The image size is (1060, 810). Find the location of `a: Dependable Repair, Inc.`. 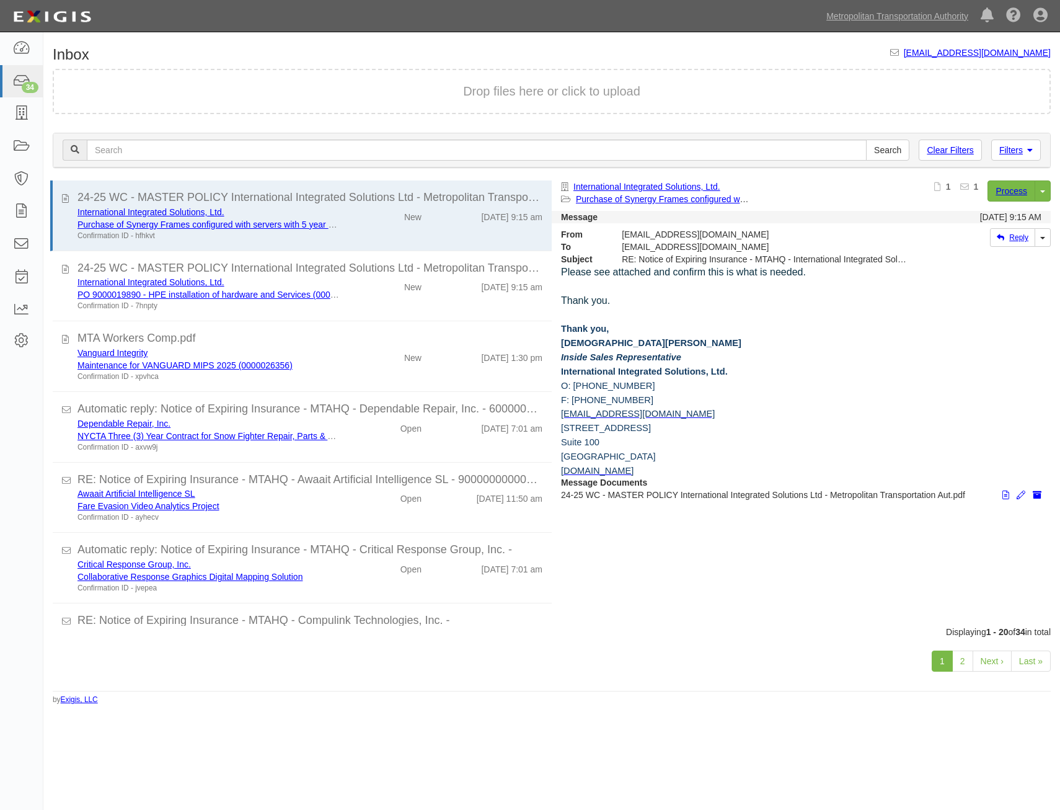

a: Dependable Repair, Inc. is located at coordinates (124, 423).